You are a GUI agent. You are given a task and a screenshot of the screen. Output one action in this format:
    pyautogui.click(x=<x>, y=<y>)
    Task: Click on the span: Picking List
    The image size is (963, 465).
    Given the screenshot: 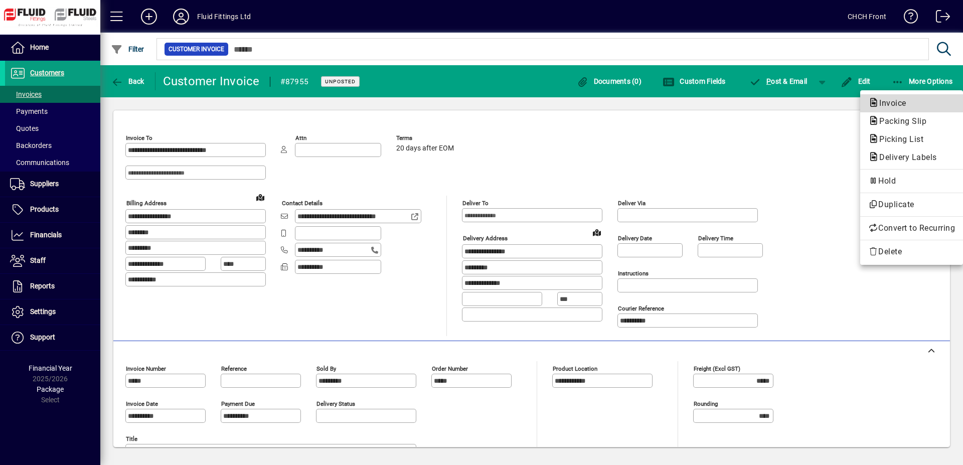 What is the action you would take?
    pyautogui.click(x=898, y=139)
    